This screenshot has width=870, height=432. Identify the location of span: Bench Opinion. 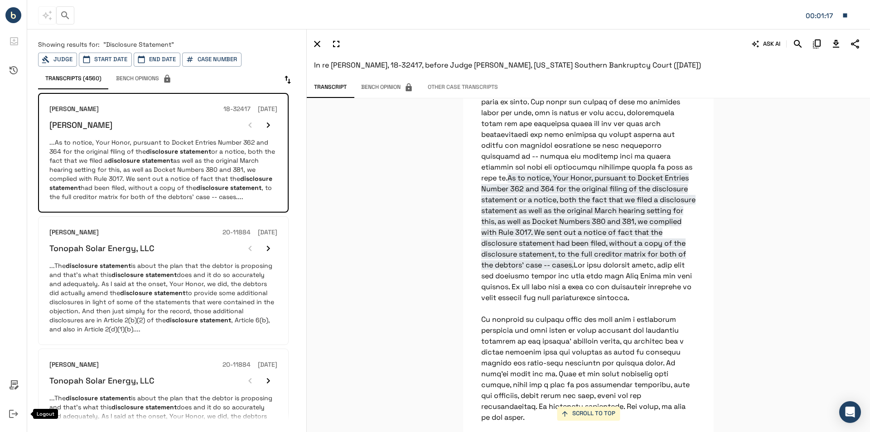
(387, 87).